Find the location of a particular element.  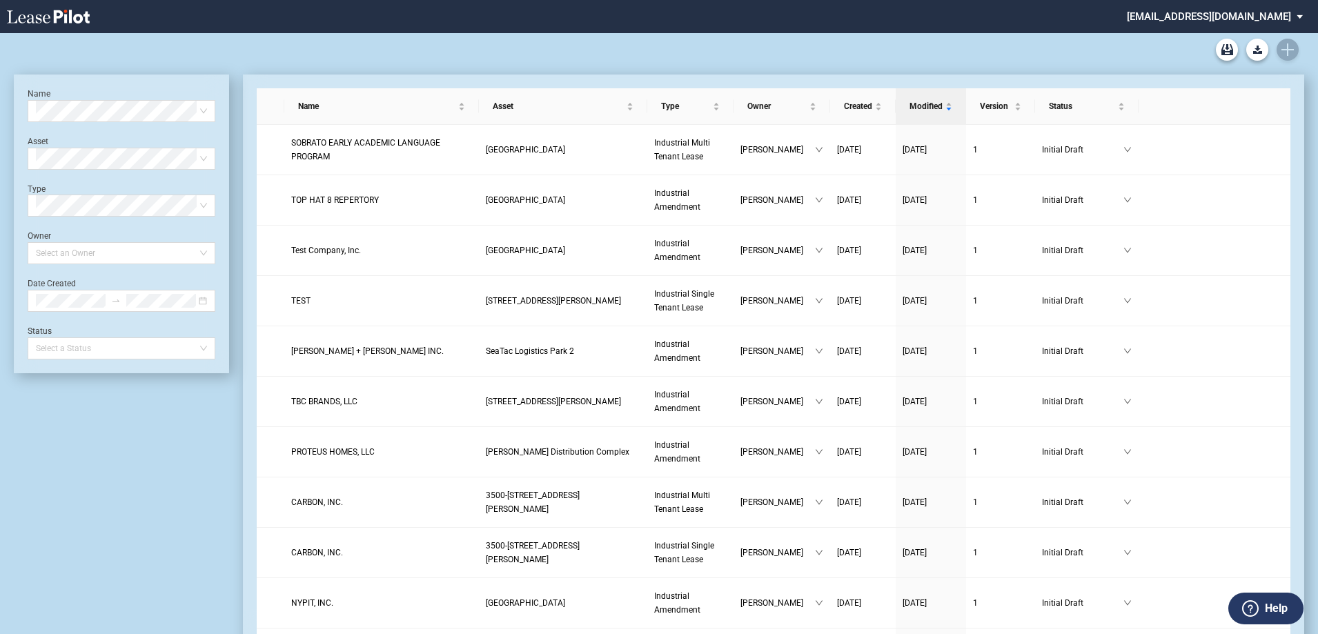

span: KUEHNE + NAGEL INC. is located at coordinates (367, 351).